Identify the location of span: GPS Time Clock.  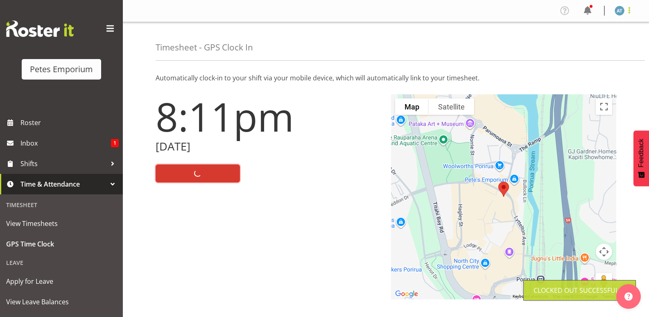
(61, 244).